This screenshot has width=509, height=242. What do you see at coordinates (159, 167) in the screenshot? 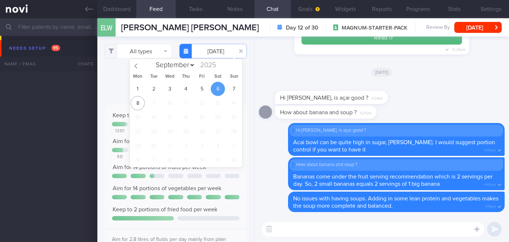
I see `span: Aim for 14 portions of fruits per week` at bounding box center [159, 167].